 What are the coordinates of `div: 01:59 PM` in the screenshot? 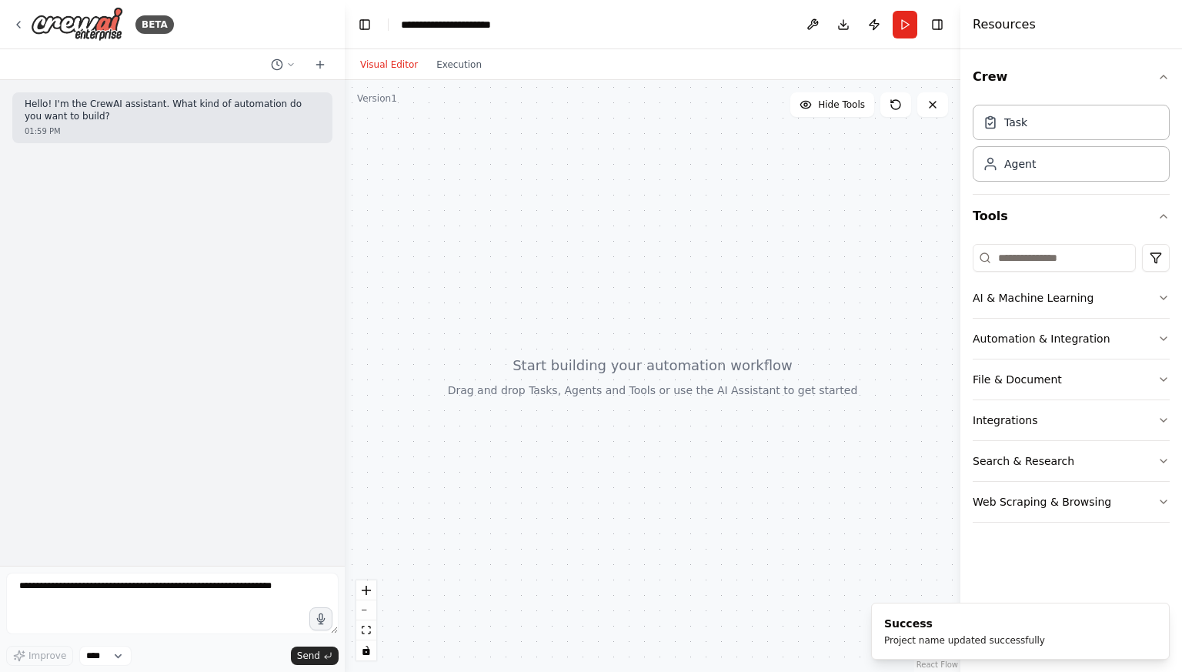 It's located at (172, 131).